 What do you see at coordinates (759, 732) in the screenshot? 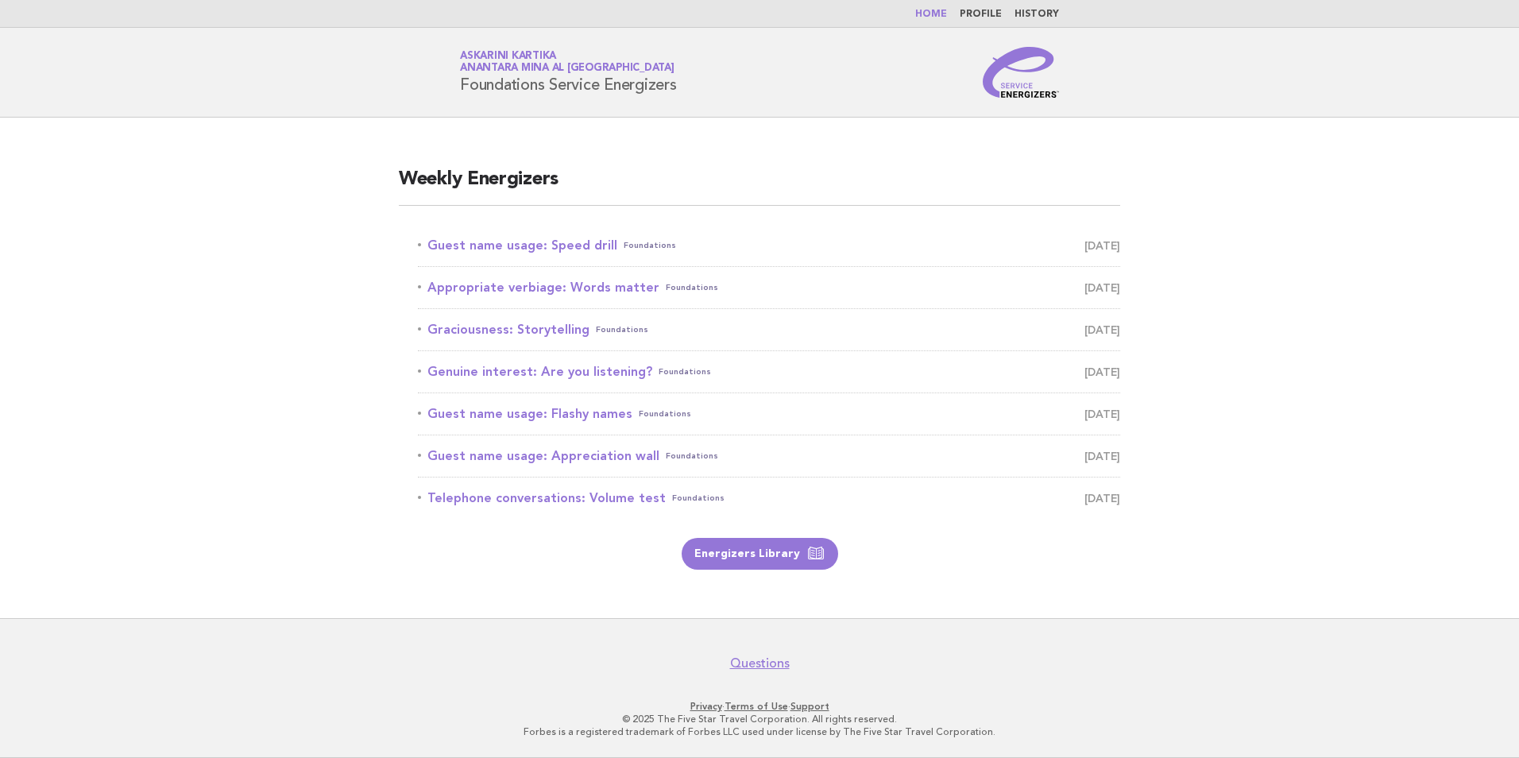
I see `p: Forbes is a registered trademark of Forbes LLC used under license by The Five Star Travel Corpora...` at bounding box center [759, 732].